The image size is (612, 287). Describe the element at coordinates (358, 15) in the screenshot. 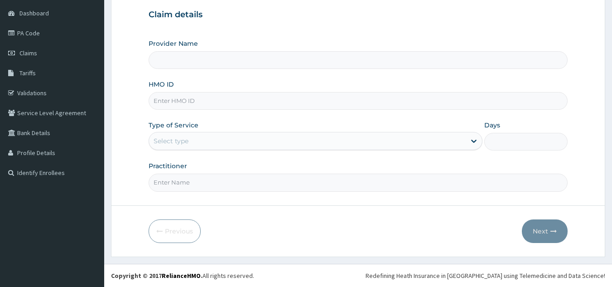

I see `h3: Claim details` at that location.